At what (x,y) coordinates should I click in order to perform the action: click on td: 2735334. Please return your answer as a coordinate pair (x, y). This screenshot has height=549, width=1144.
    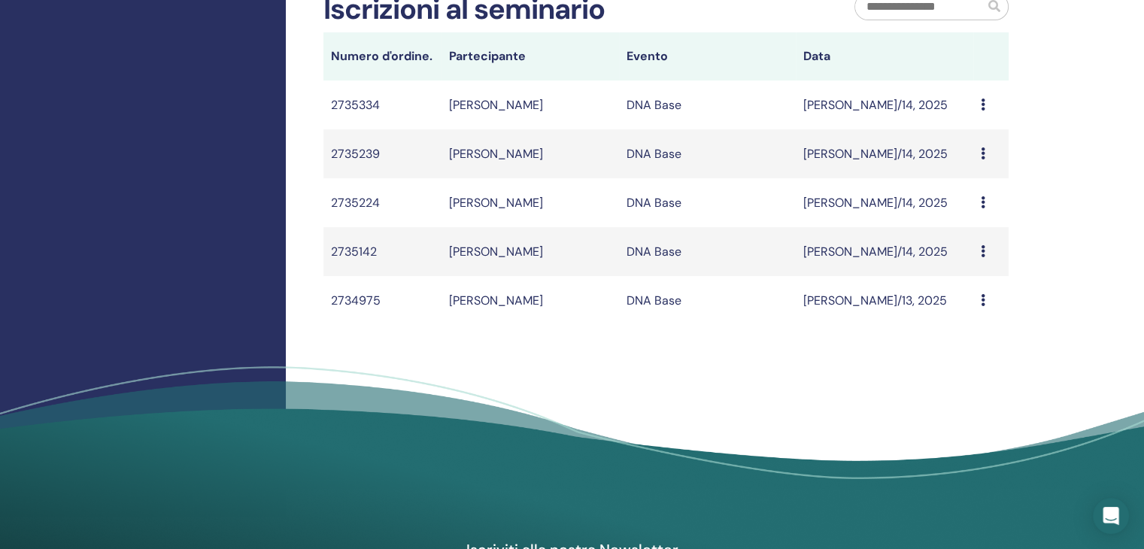
    Looking at the image, I should click on (382, 105).